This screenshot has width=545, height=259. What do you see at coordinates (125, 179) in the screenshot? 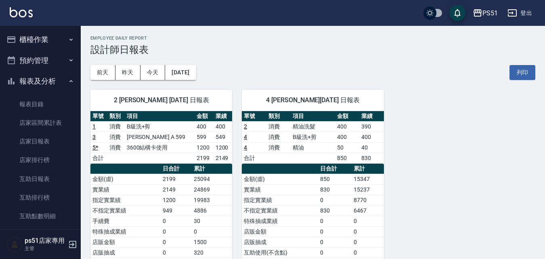
I see `td: 金額(虛)` at bounding box center [125, 179].